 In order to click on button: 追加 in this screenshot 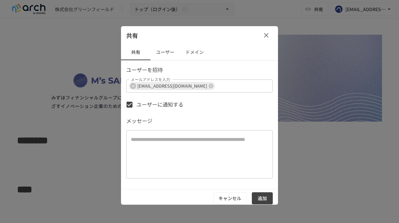, I will do `click(262, 198)`.